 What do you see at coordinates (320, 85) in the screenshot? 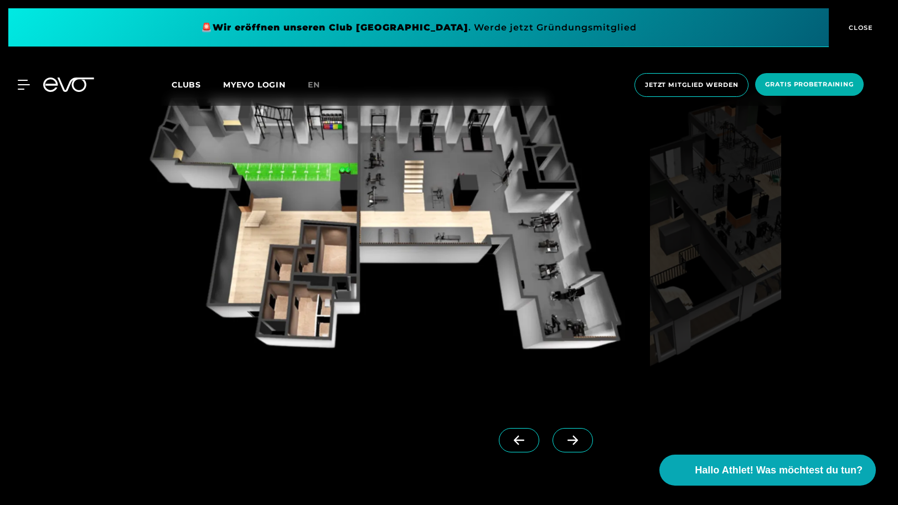
I see `a: en` at bounding box center [320, 85].